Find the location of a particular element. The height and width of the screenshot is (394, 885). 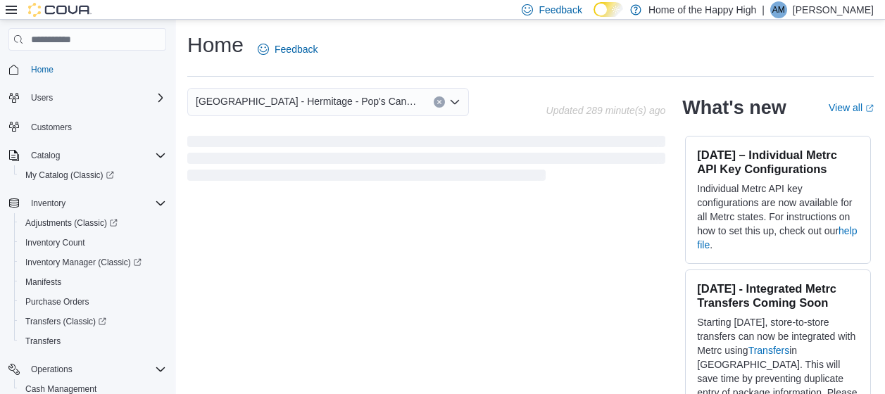

button: Transfers is located at coordinates (93, 341).